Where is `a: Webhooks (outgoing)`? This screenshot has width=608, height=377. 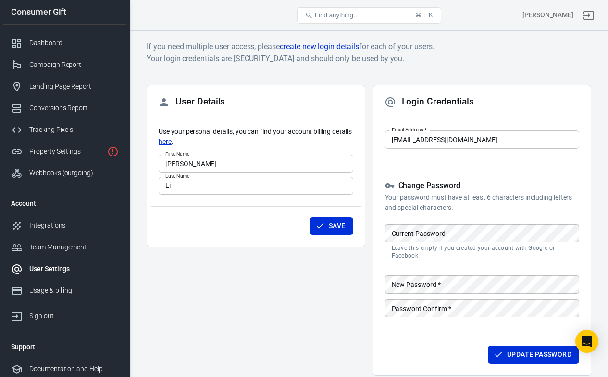
a: Webhooks (outgoing) is located at coordinates (65, 173).